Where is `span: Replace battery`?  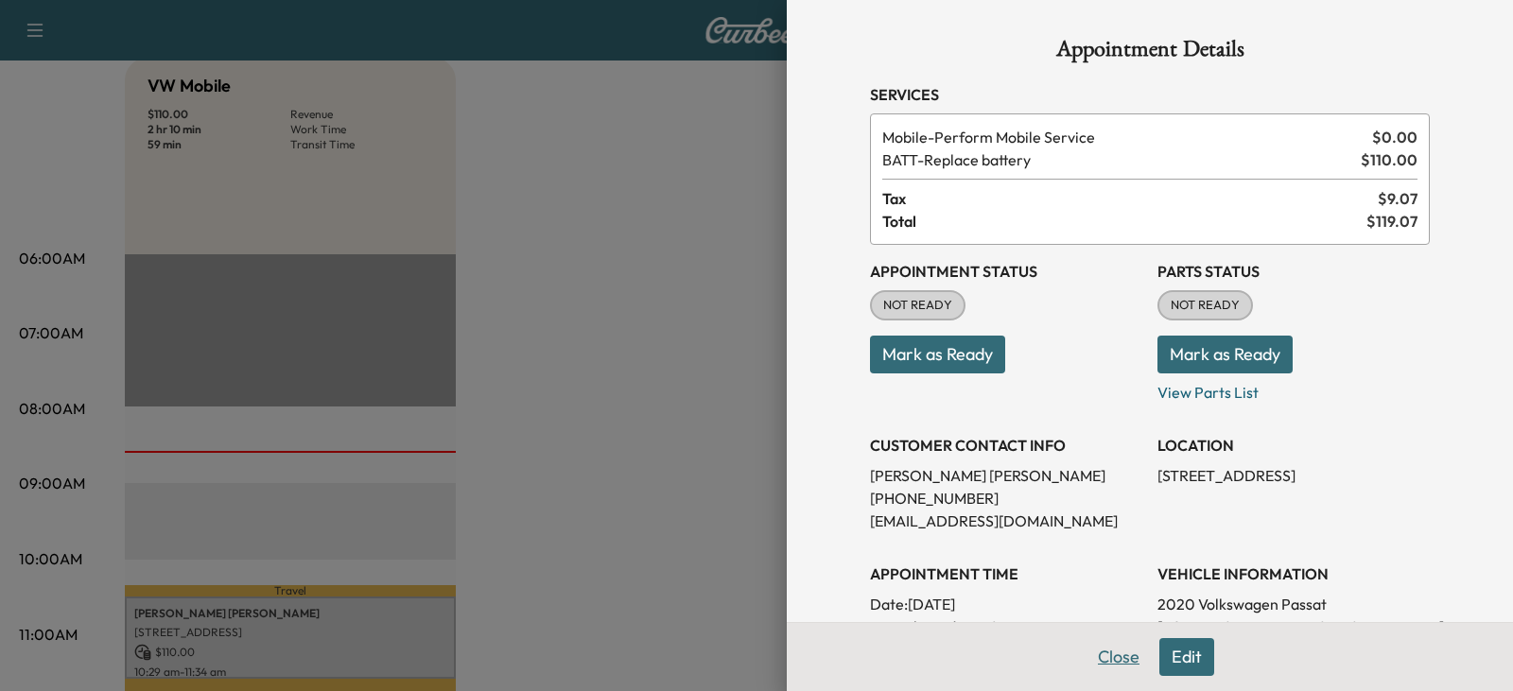
span: Replace battery is located at coordinates (1118, 160).